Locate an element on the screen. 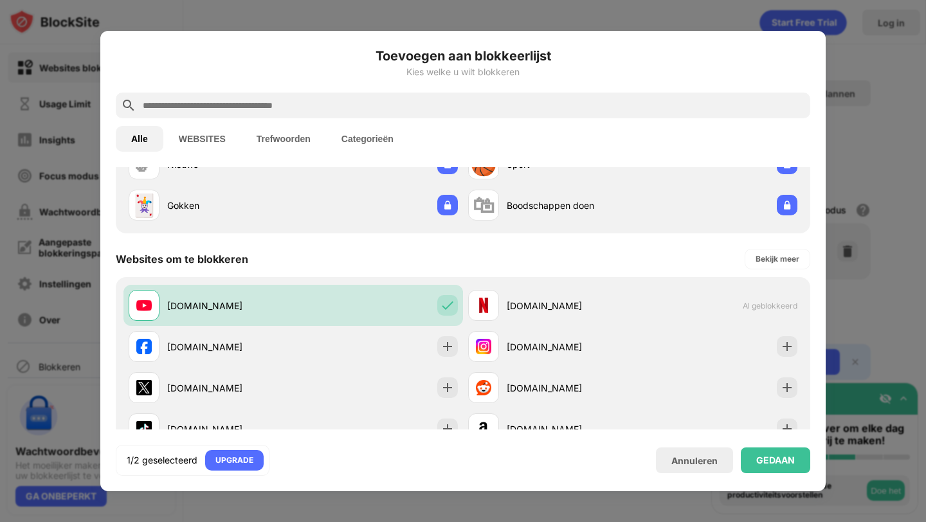 The width and height of the screenshot is (926, 522). div: Boodschappen doen is located at coordinates (570, 205).